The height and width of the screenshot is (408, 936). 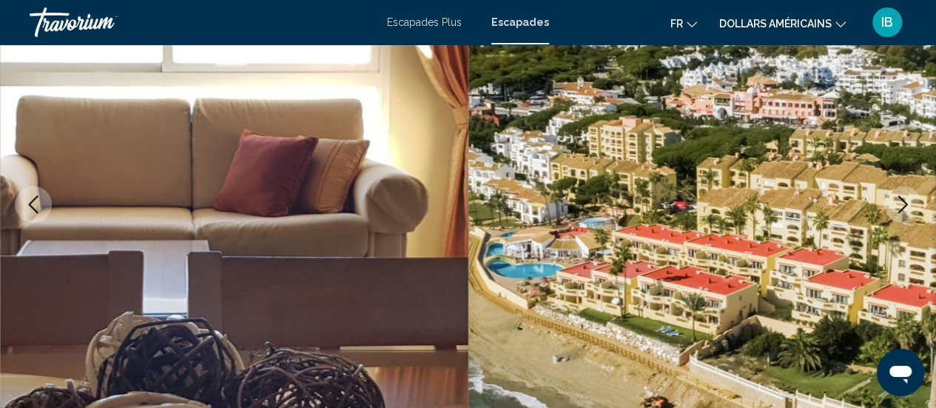 What do you see at coordinates (775, 24) in the screenshot?
I see `font: dollars américains` at bounding box center [775, 24].